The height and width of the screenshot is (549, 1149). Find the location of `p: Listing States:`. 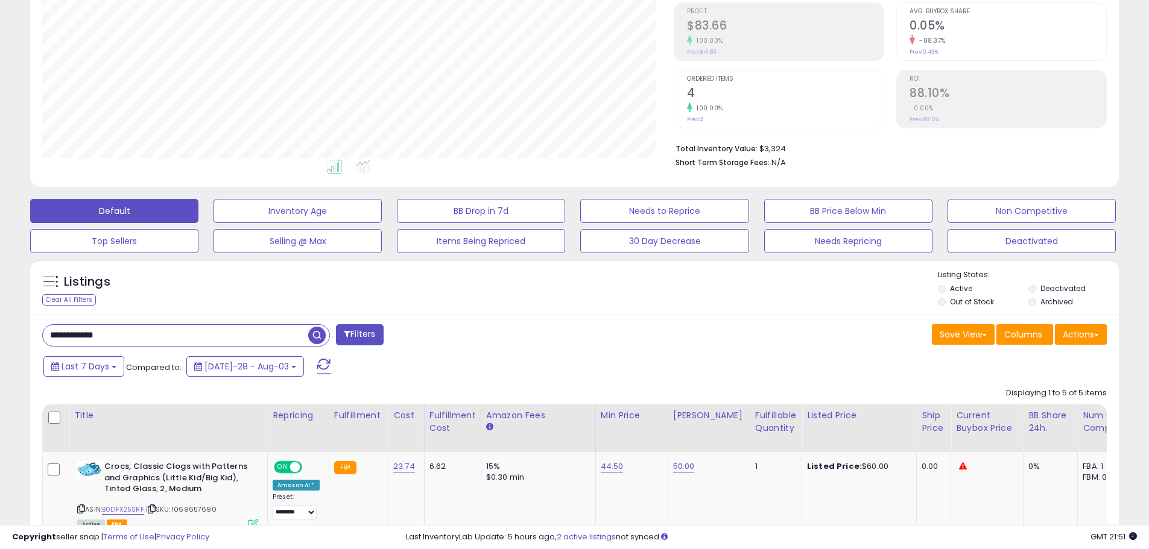

p: Listing States: is located at coordinates (1028, 275).